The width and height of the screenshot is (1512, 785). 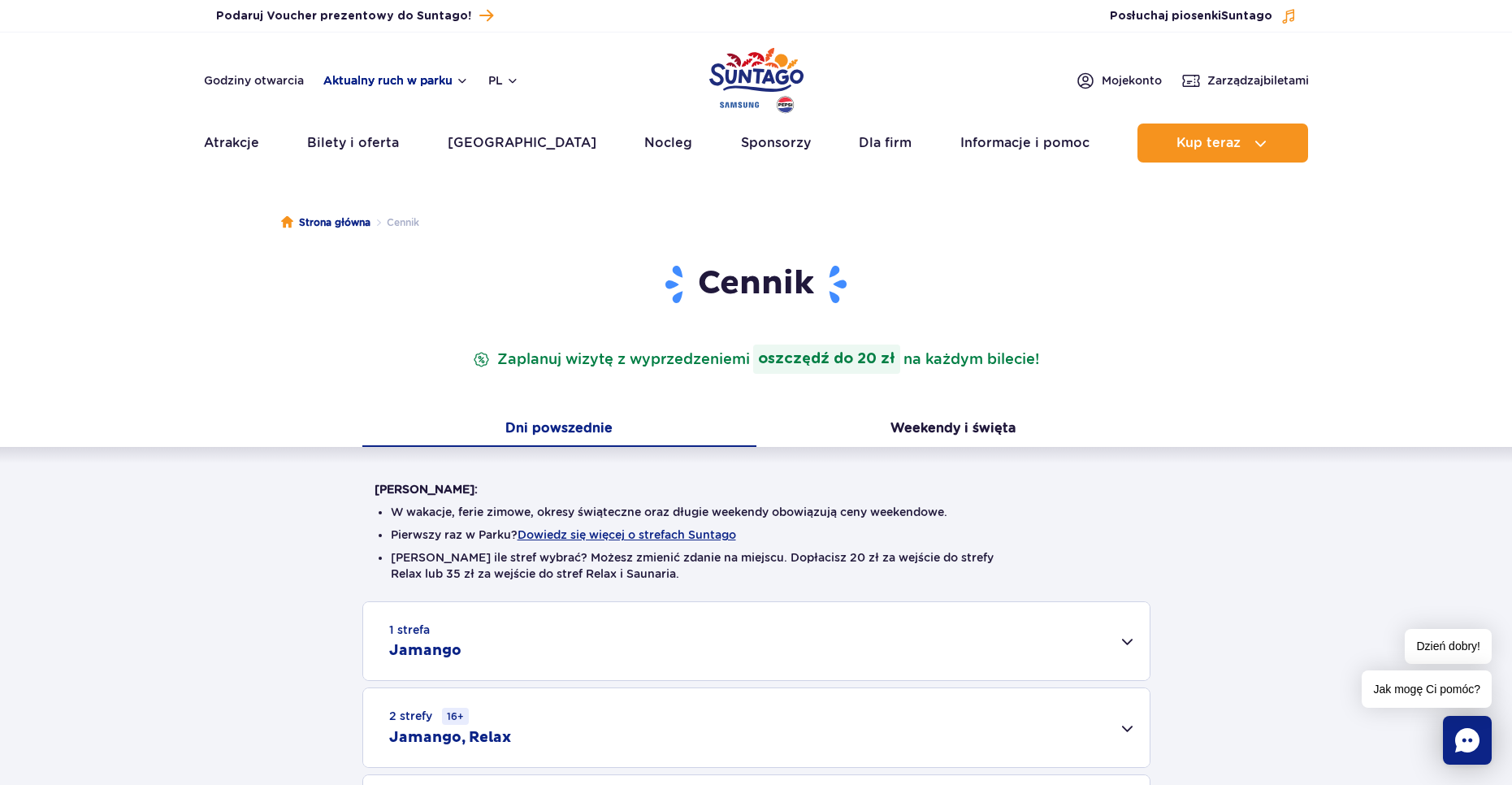 I want to click on a: Informacje i pomoc, so click(x=1025, y=143).